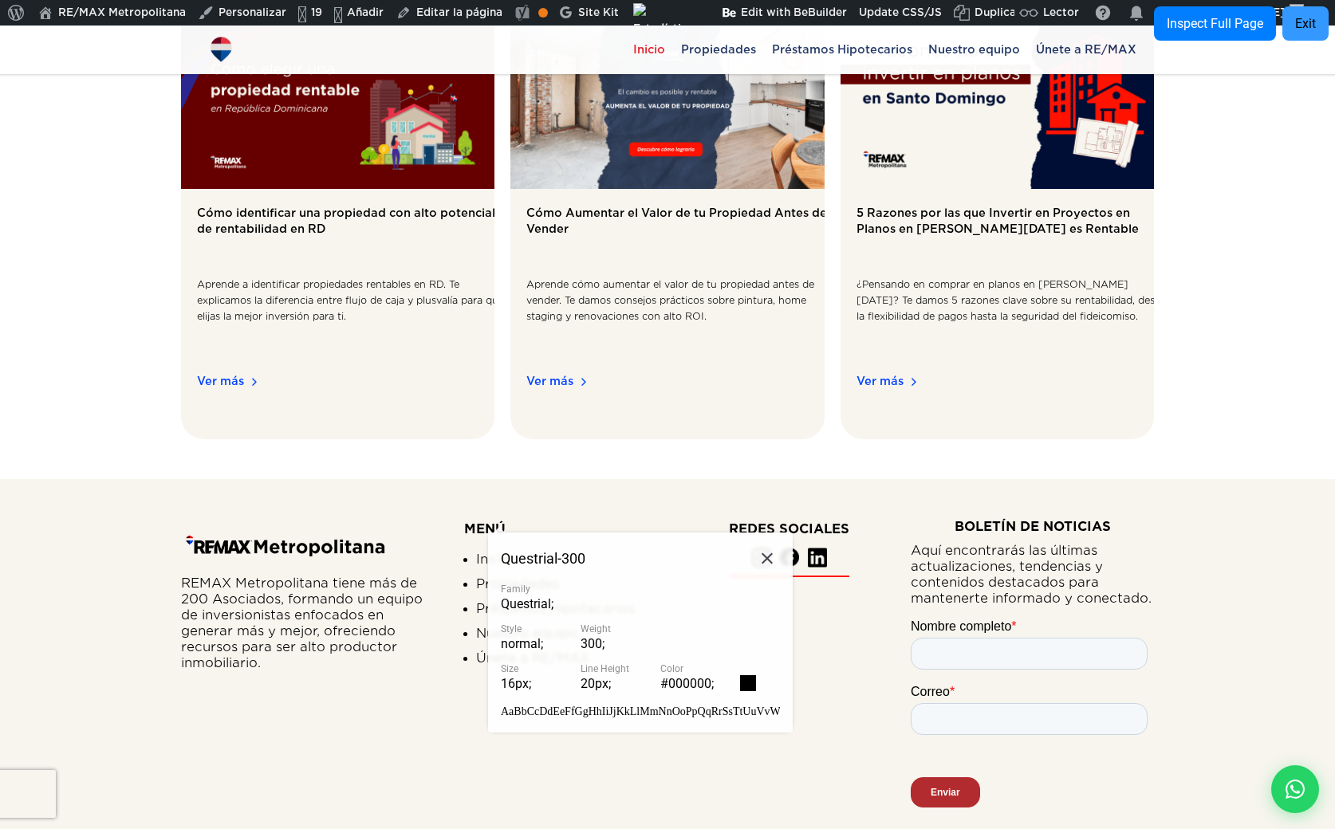  Describe the element at coordinates (565, 529) in the screenshot. I see `p: MENÚ` at that location.